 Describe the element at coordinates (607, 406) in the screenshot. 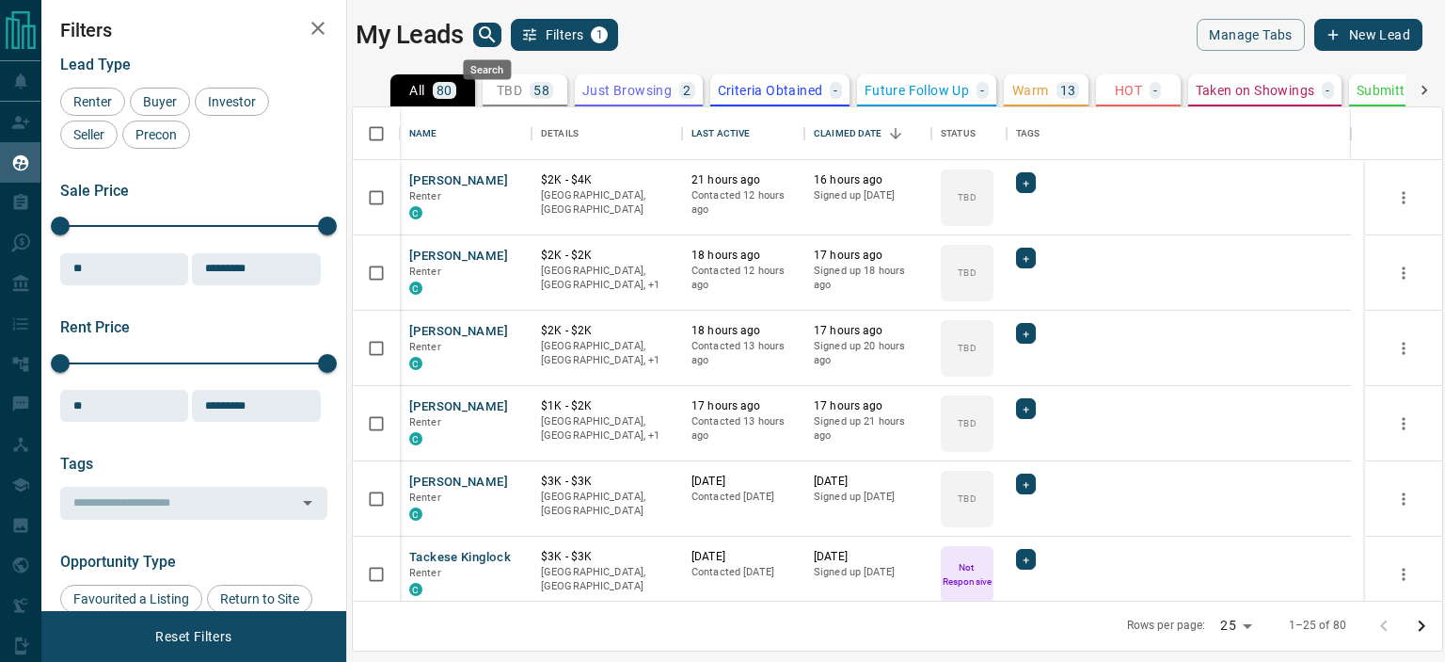

I see `p: $1K - $2K` at that location.